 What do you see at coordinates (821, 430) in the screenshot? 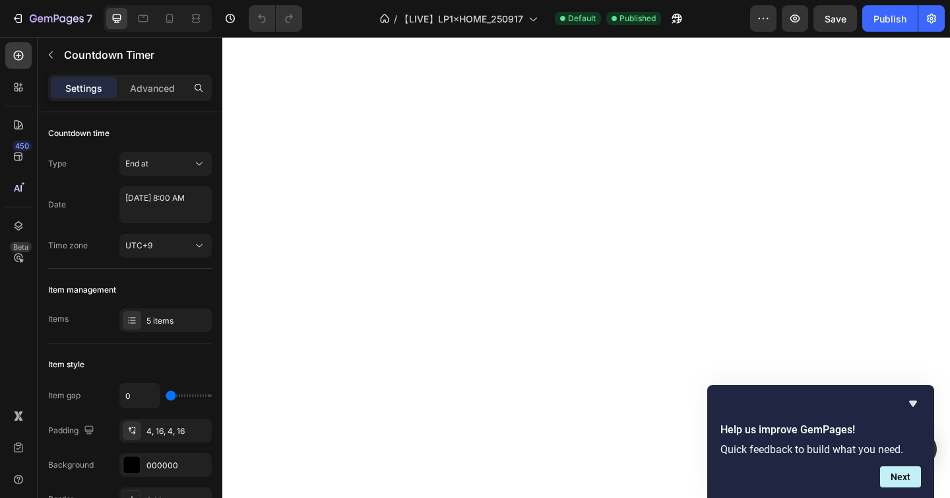
I see `h2: Help us improve GemPages!` at bounding box center [821, 430].